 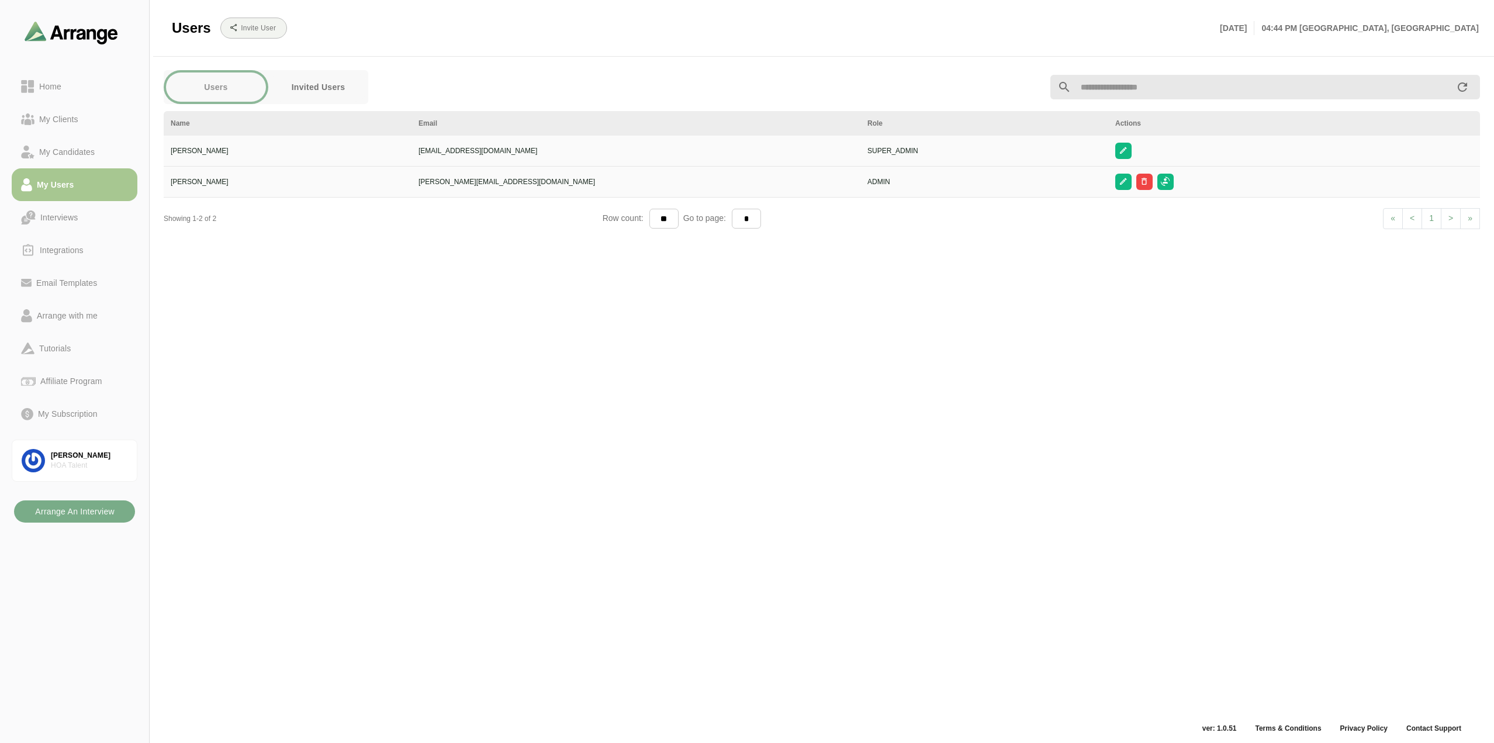 What do you see at coordinates (71, 32) in the screenshot?
I see `img: arrangeai-name-small-logo.4d2b8aee.svg` at bounding box center [71, 32].